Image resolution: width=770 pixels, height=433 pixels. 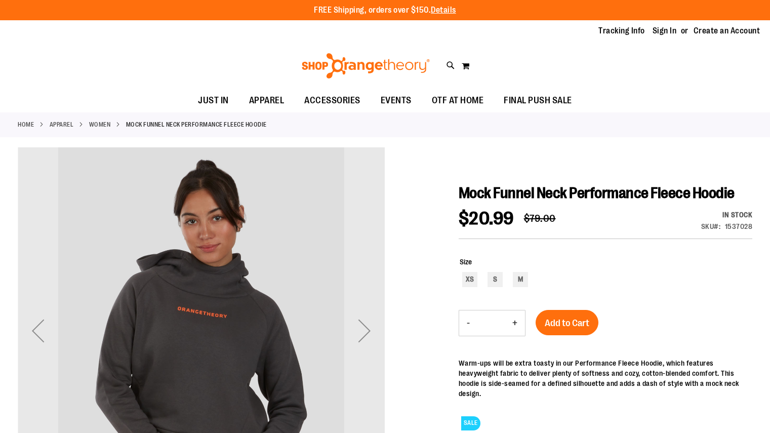 What do you see at coordinates (458, 101) in the screenshot?
I see `a: OTF AT HOME` at bounding box center [458, 101].